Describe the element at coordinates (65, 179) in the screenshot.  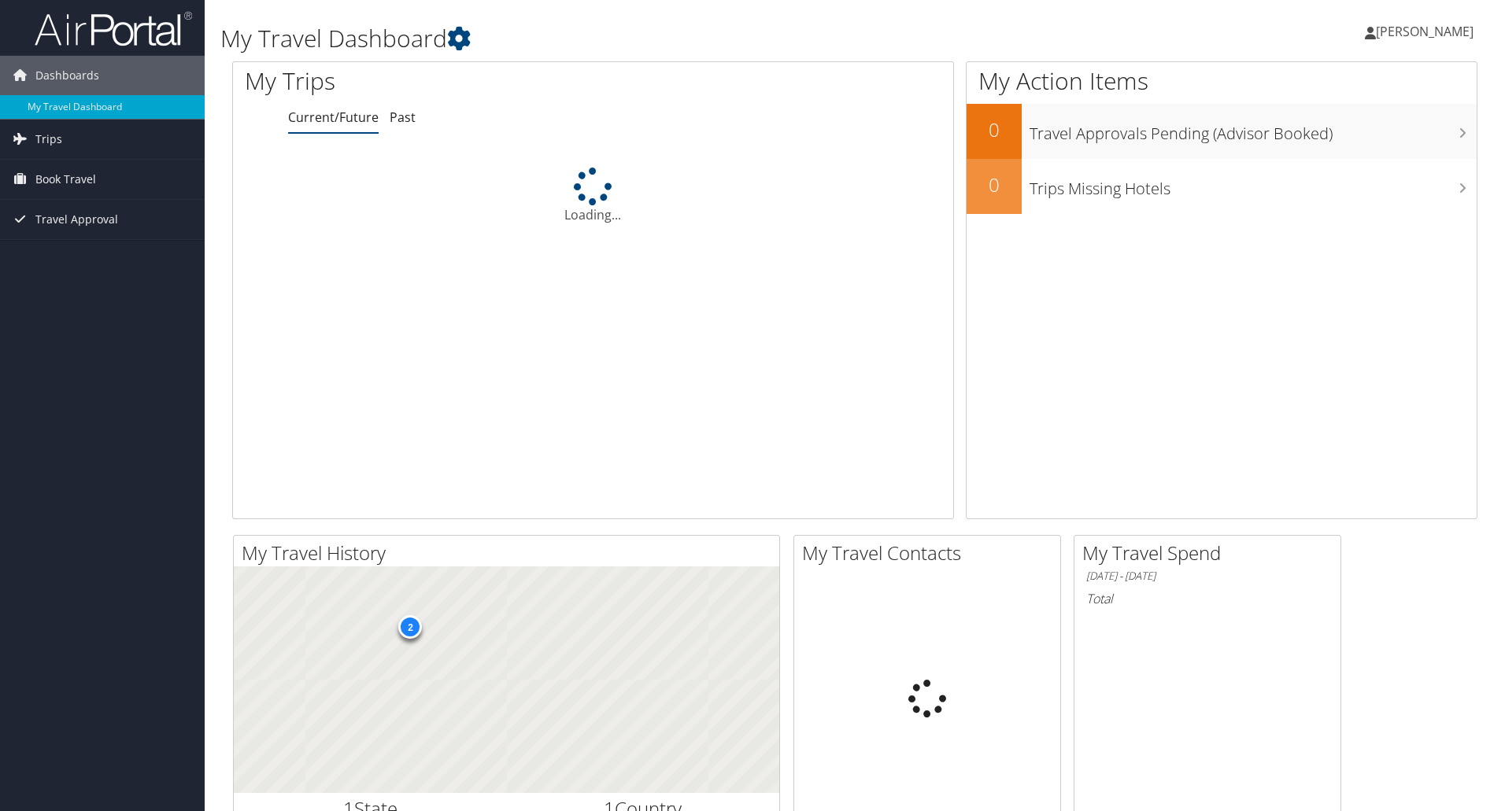
I see `span: Book Travel` at that location.